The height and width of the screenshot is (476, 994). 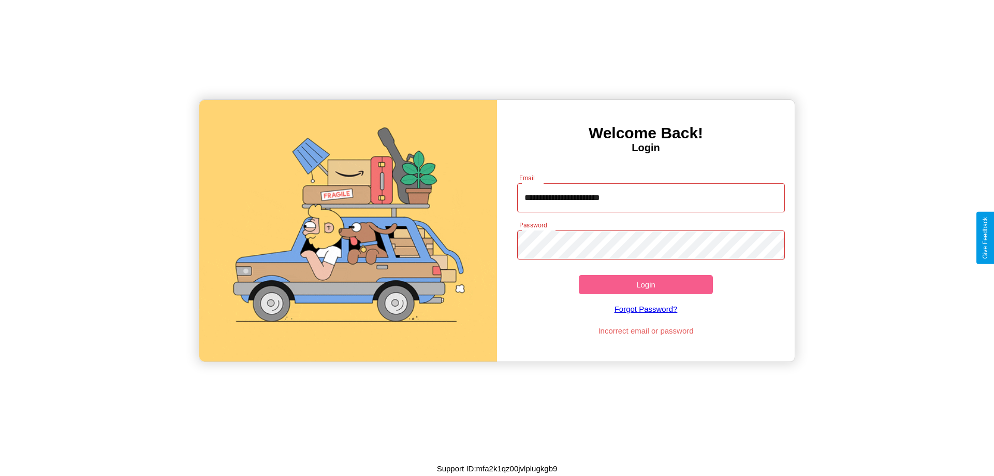 I want to click on img: gif, so click(x=348, y=230).